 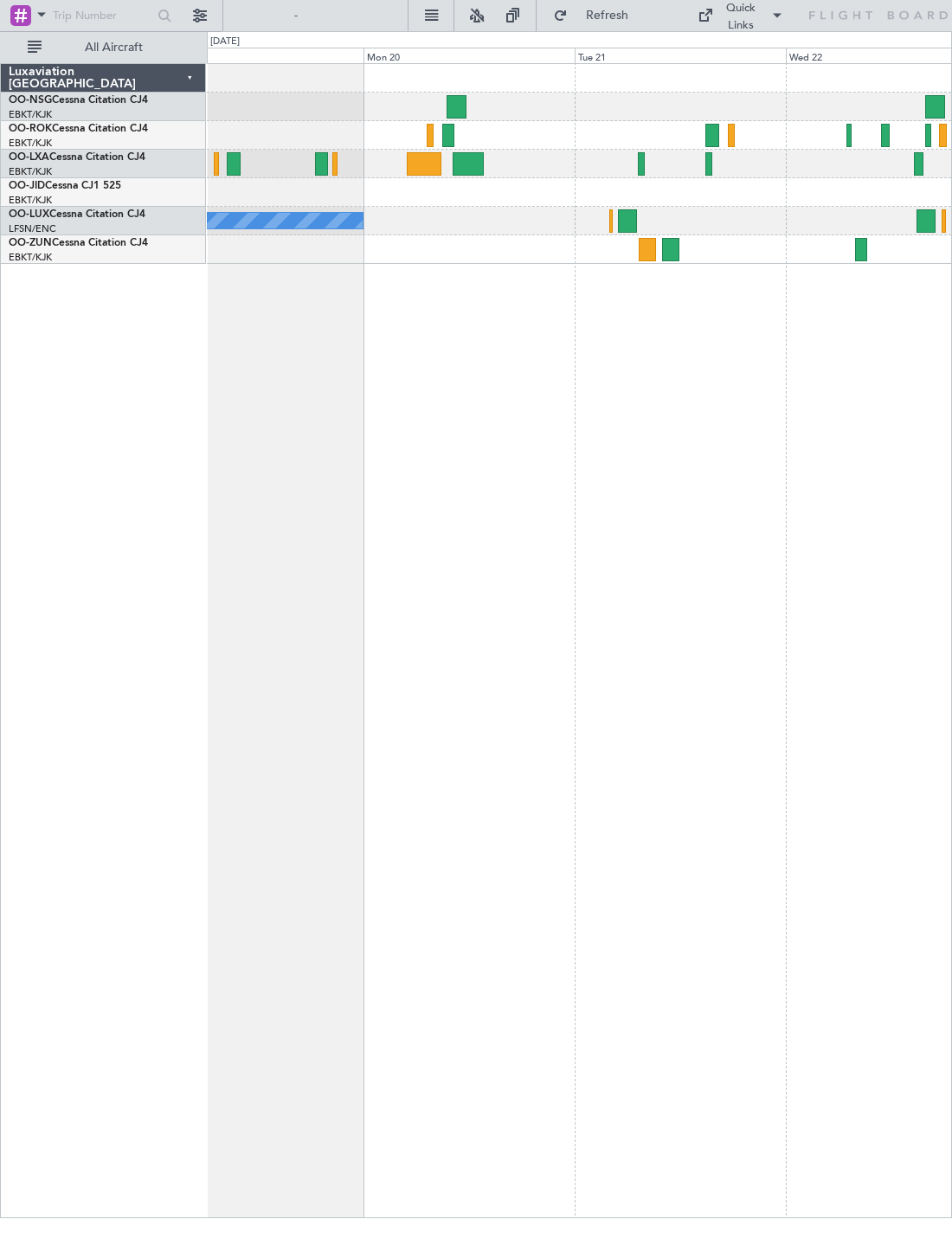 I want to click on a: OO-LXACessna Citation CJ4, so click(x=77, y=158).